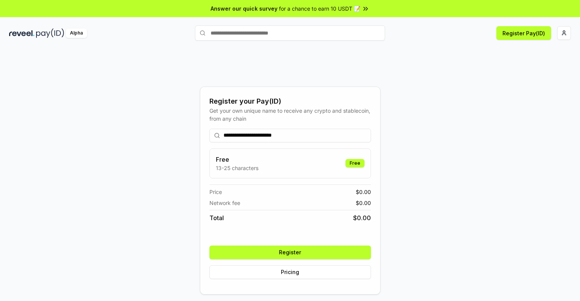 The image size is (580, 301). What do you see at coordinates (76, 33) in the screenshot?
I see `div: Alpha` at bounding box center [76, 33].